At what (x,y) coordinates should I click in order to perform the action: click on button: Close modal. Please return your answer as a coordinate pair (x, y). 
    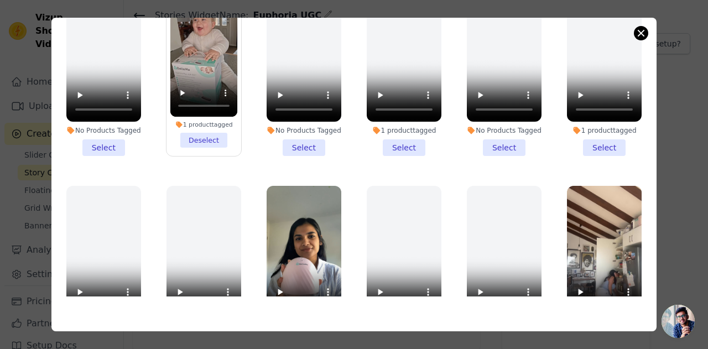
    Looking at the image, I should click on (641, 33).